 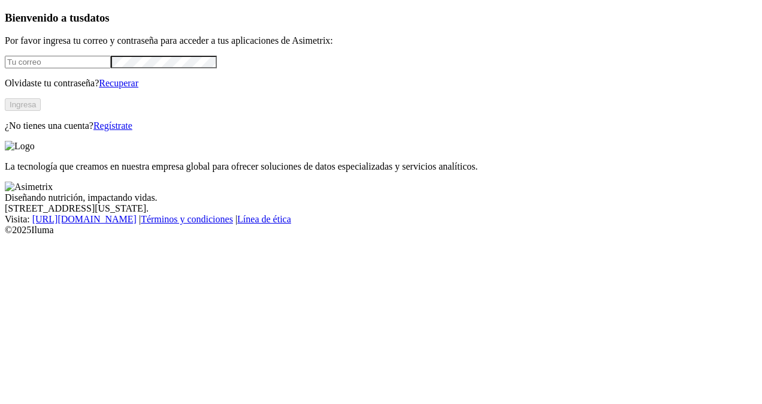 What do you see at coordinates (119, 83) in the screenshot?
I see `a: Recuperar` at bounding box center [119, 83].